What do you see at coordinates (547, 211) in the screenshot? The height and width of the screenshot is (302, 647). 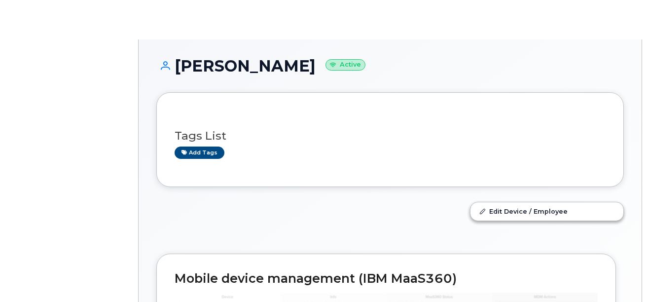 I see `a: Edit Device / Employee` at bounding box center [547, 211].